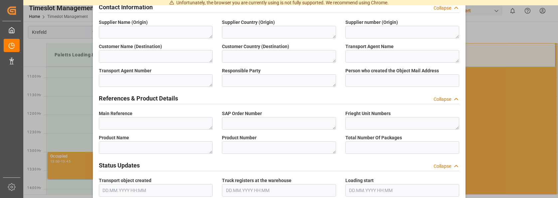  I want to click on h2: Status Updates, so click(119, 166).